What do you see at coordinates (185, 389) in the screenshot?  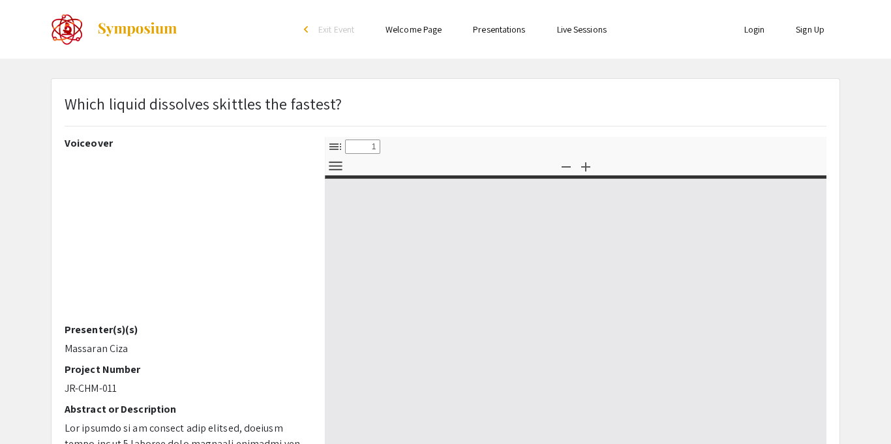 I see `p: JR-CHM-011` at bounding box center [185, 389].